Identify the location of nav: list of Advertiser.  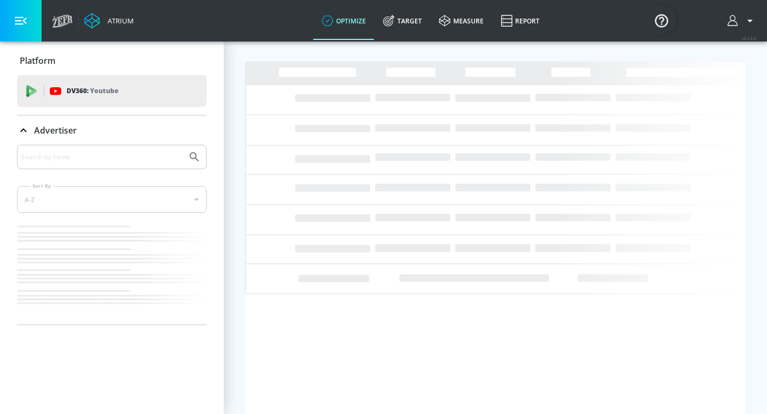
(112, 273).